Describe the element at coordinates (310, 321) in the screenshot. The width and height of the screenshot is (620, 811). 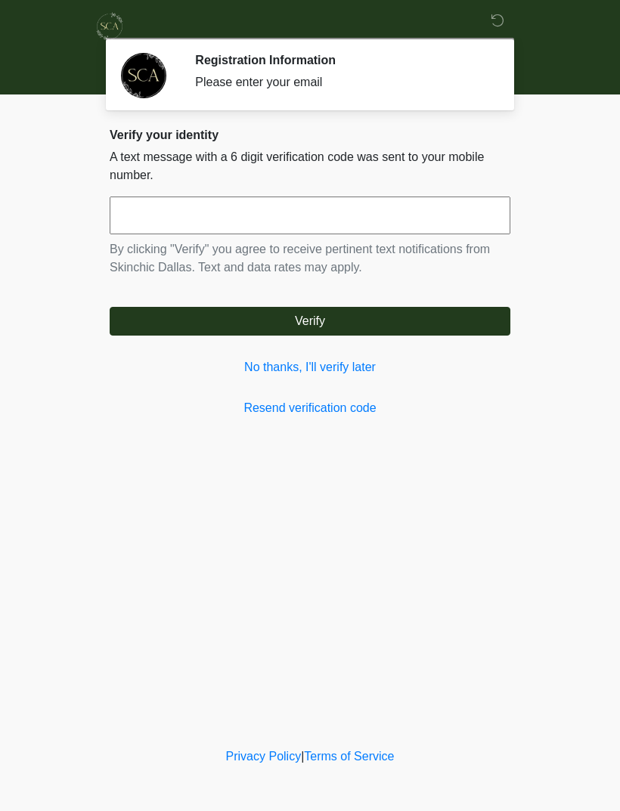
I see `button: Verify` at that location.